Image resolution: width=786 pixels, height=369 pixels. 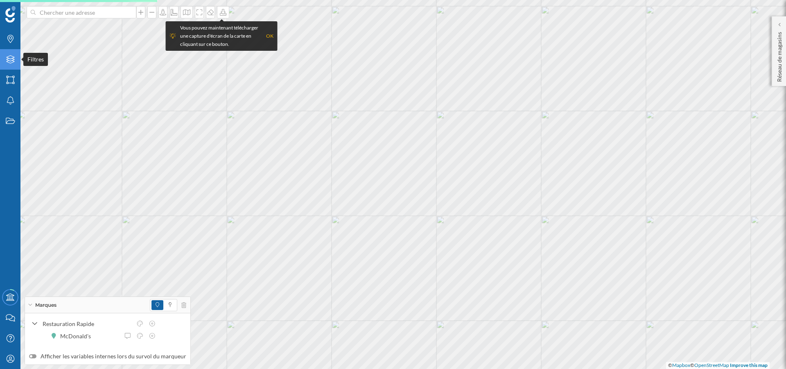 I want to click on a: OpenStreetMap, so click(x=712, y=365).